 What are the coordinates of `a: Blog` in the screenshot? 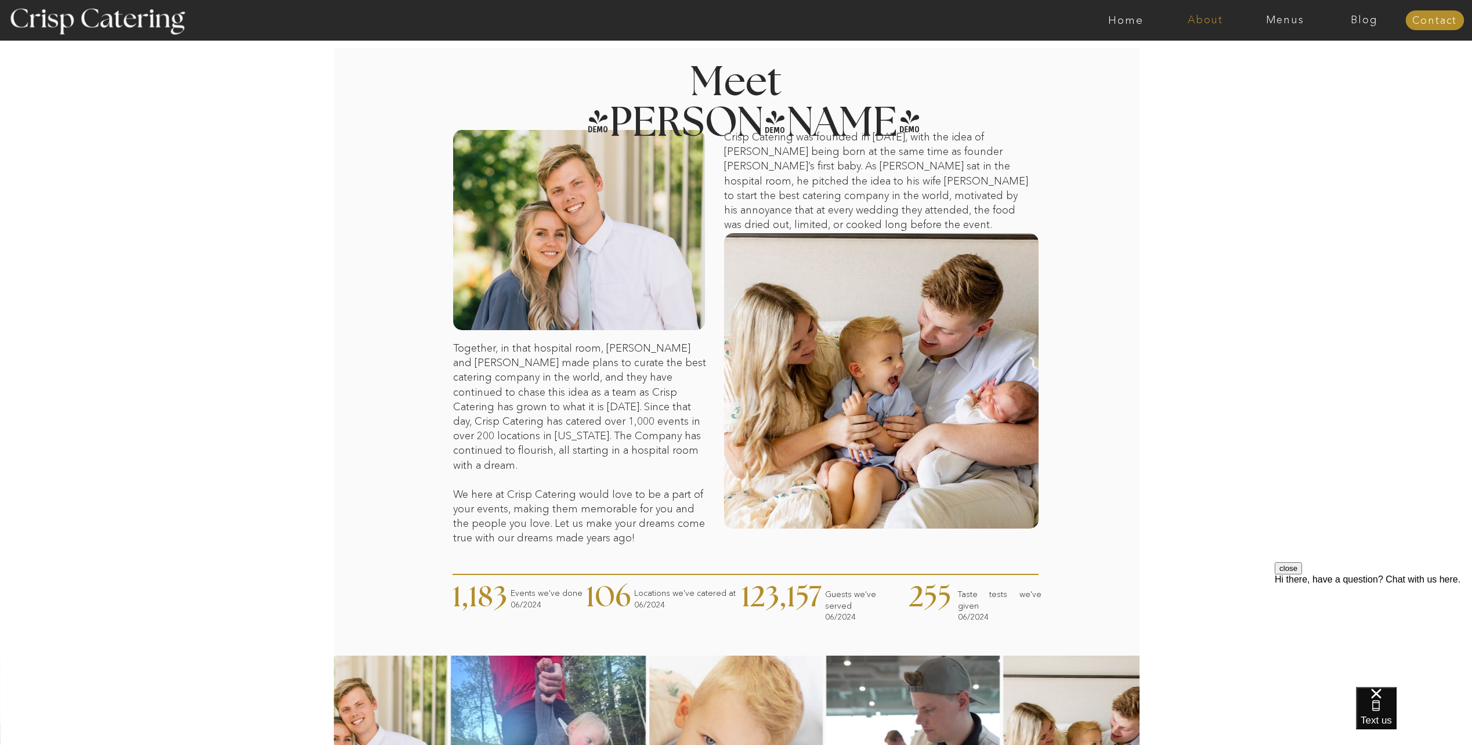 It's located at (1364, 20).